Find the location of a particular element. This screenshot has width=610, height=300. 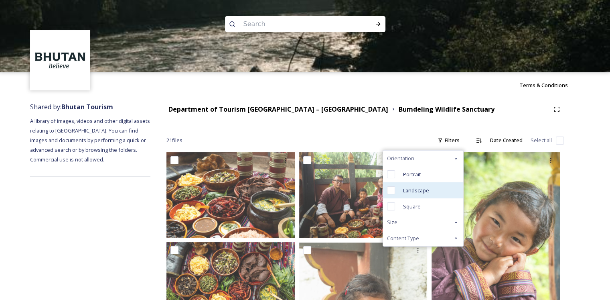

span: Portrait is located at coordinates (412, 174).